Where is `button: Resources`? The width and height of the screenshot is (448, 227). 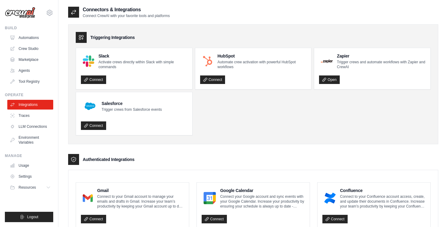
button: Resources is located at coordinates (30, 187).